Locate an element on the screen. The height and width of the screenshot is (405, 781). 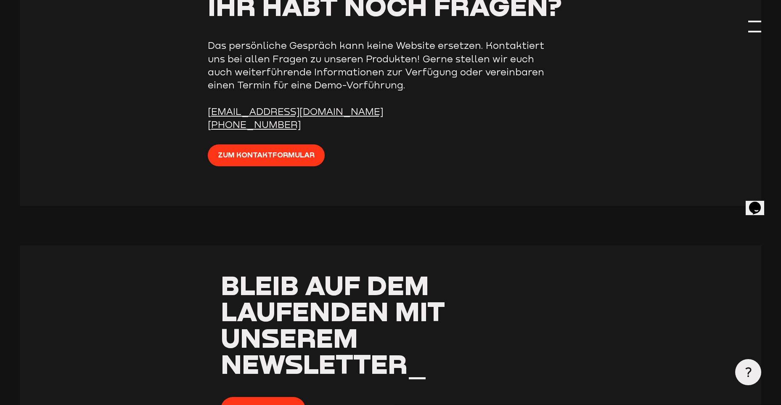
a: Zum Kontaktformular is located at coordinates (266, 155).